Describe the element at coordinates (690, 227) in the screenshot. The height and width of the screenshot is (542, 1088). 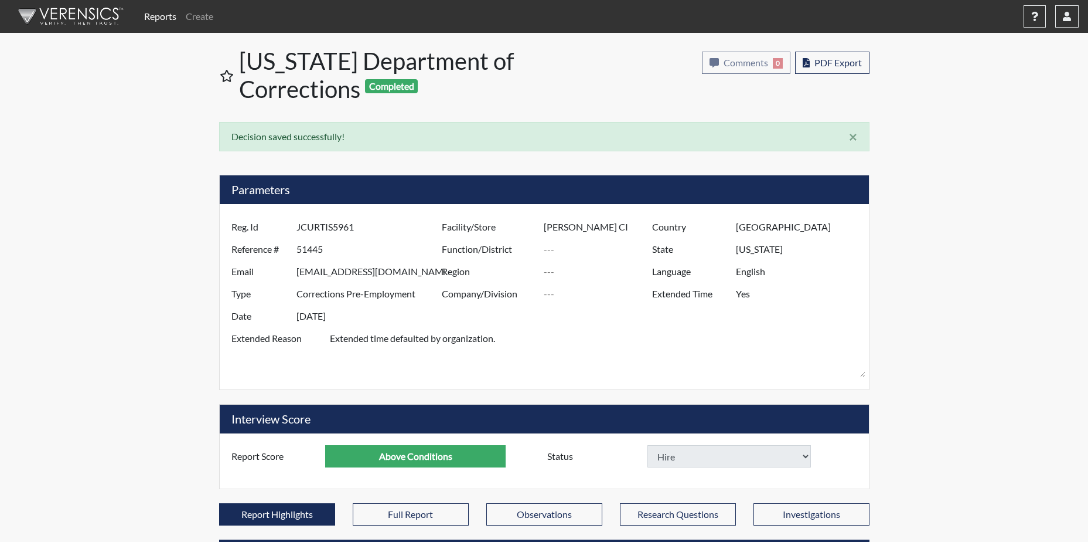
I see `label: Country` at that location.